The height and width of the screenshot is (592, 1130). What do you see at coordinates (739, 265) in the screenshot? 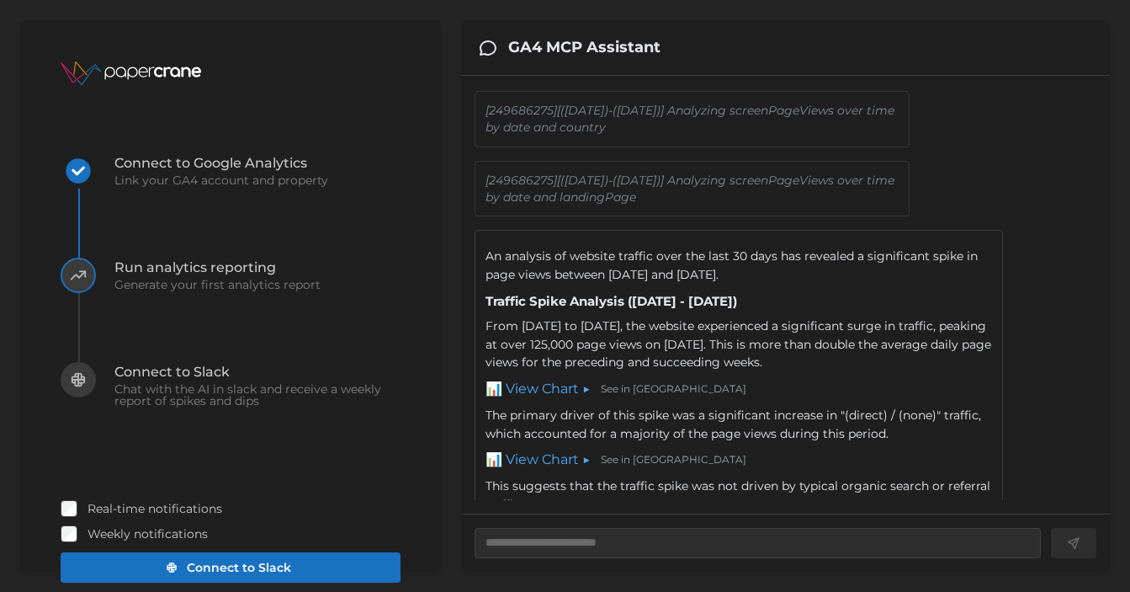
I see `div: An analysis of website traffic over the last 30 days has revealed a significant spike in page vie...` at bounding box center [739, 265].